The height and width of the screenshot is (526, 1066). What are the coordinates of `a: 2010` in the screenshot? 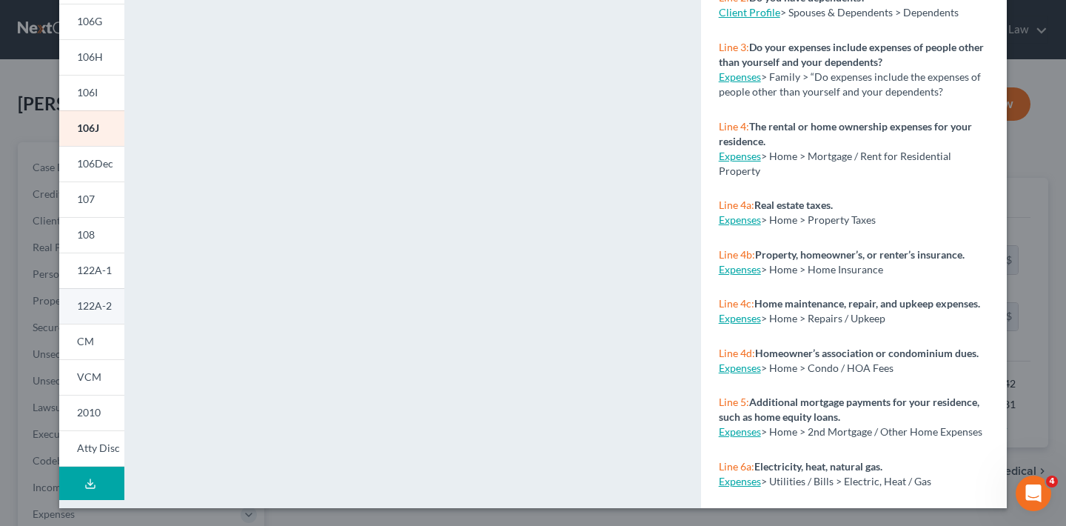 It's located at (92, 412).